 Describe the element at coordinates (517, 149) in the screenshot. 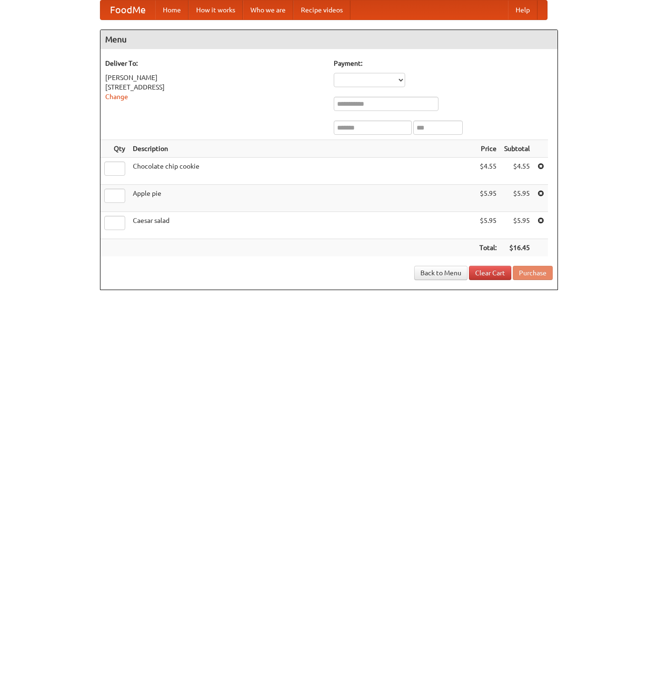

I see `th: Subtotal` at that location.